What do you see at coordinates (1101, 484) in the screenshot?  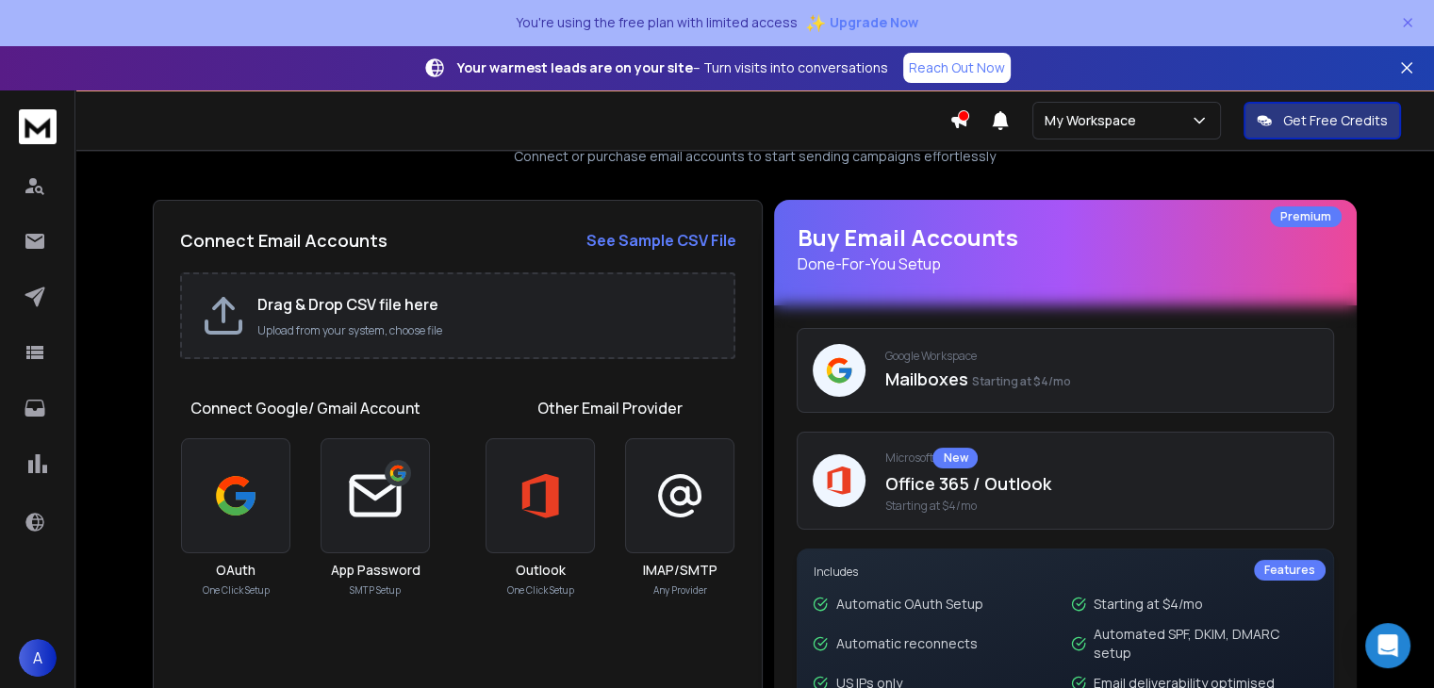 I see `p: Office 365 / Outlook` at bounding box center [1101, 484].